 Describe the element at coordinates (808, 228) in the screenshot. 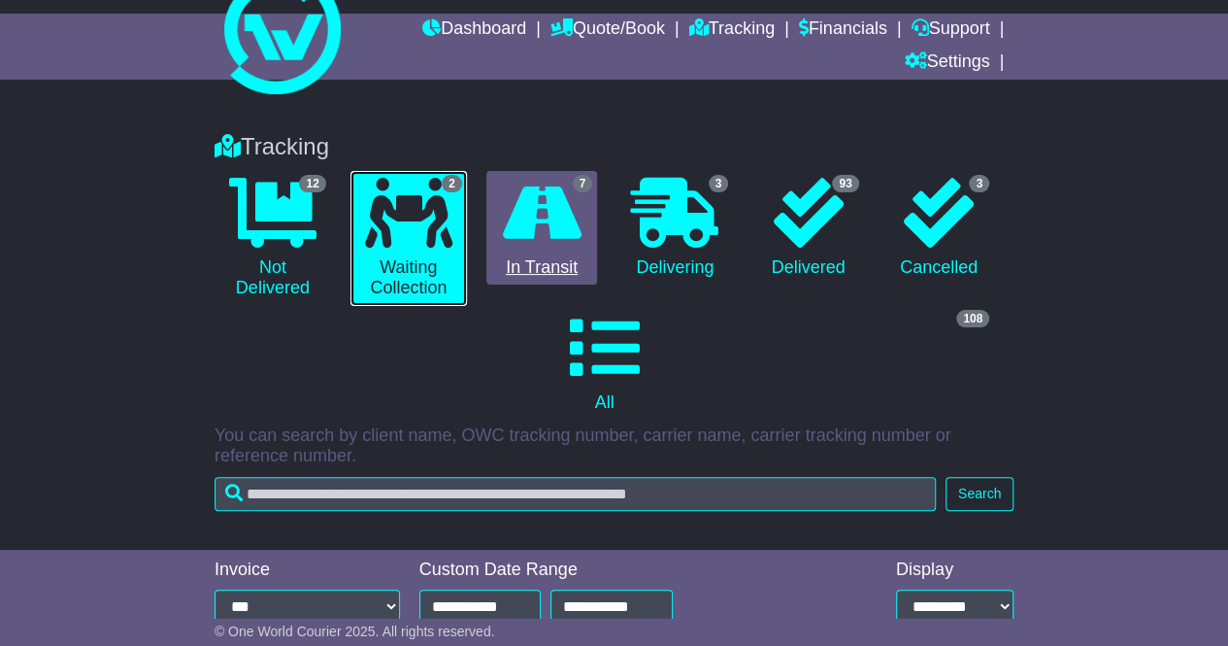

I see `a: 93 Delivered` at that location.